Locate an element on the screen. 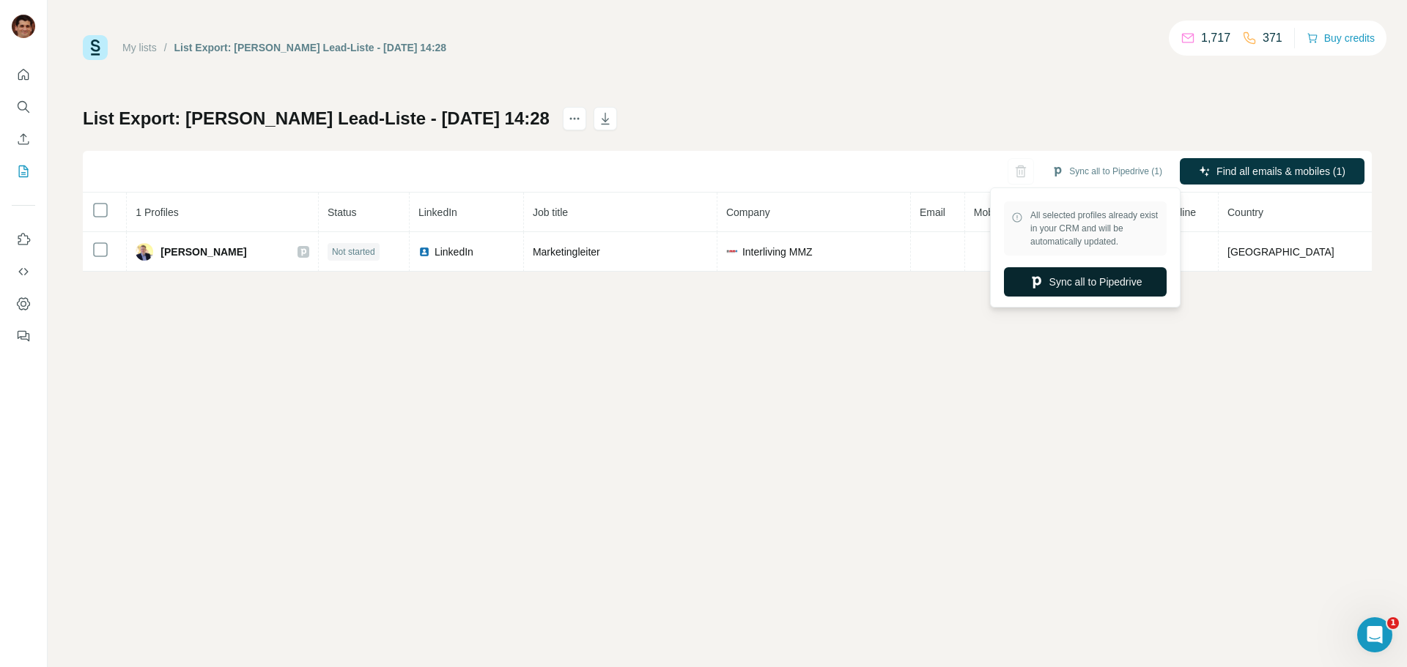  span: Find all emails & mobiles (1) is located at coordinates (1281, 171).